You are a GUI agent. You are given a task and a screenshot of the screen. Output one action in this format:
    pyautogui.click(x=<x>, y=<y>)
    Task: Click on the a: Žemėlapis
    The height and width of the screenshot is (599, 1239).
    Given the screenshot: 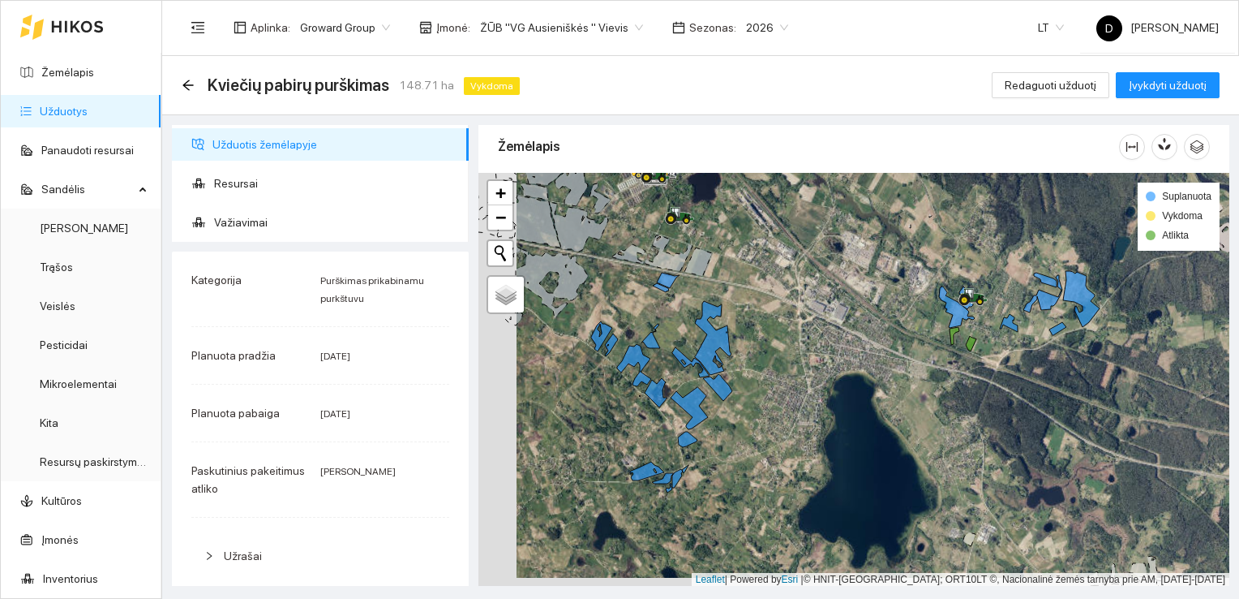 What is the action you would take?
    pyautogui.click(x=67, y=72)
    